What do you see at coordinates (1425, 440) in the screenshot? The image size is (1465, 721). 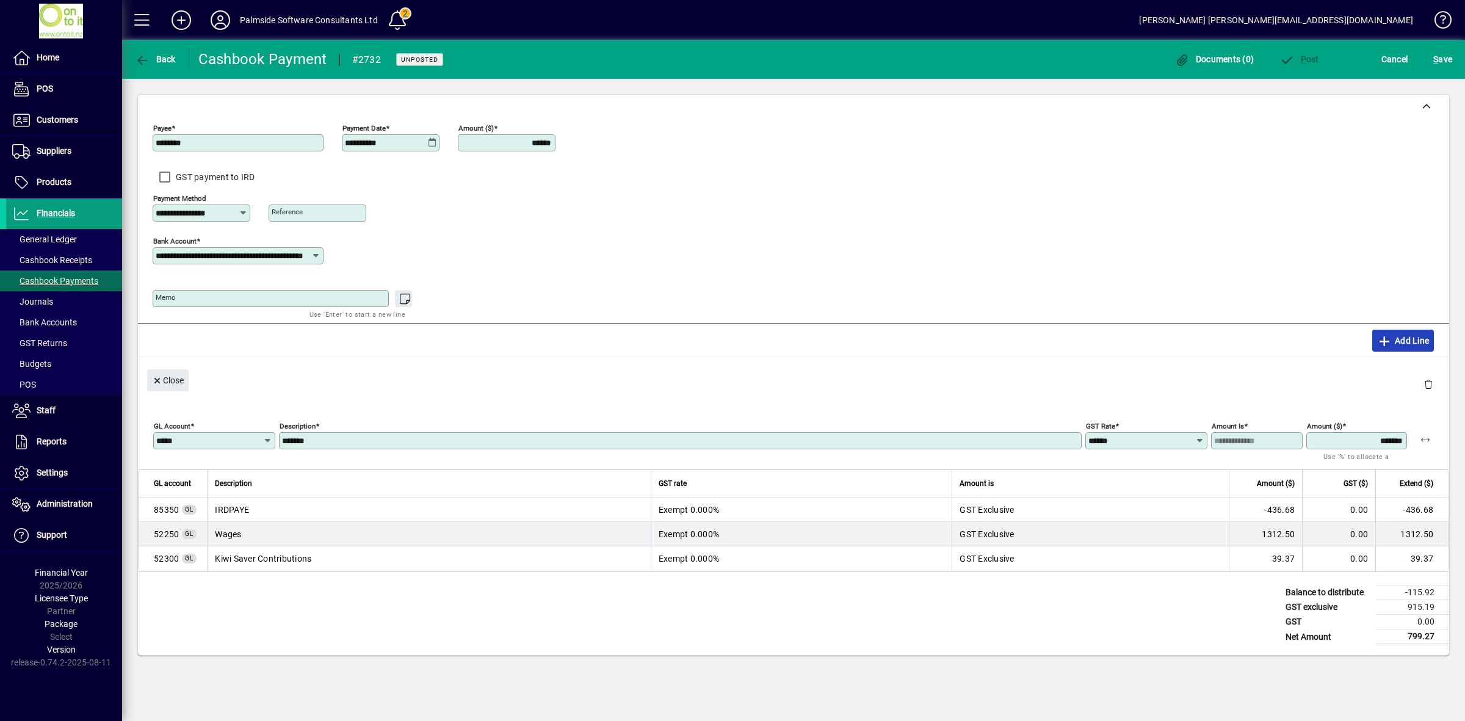 I see `button: Apply remaining balance` at bounding box center [1425, 440].